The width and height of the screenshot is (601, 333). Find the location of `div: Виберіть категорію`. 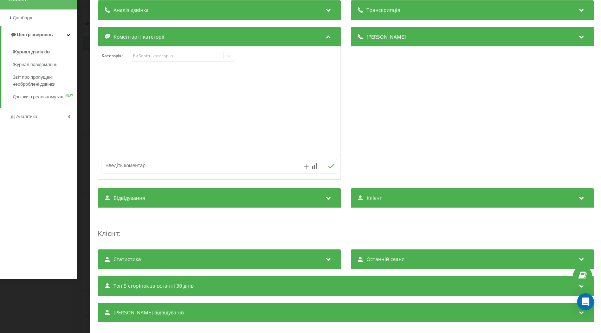

div: Виберіть категорію is located at coordinates (177, 56).